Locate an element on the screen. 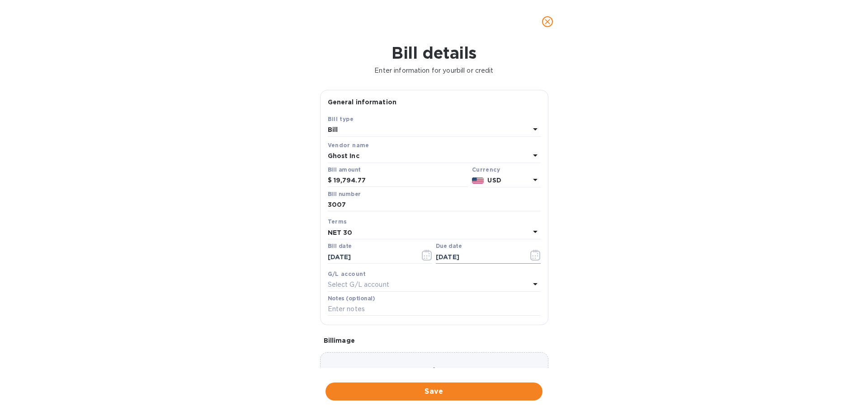 The image size is (868, 415). button: Save is located at coordinates (434, 392).